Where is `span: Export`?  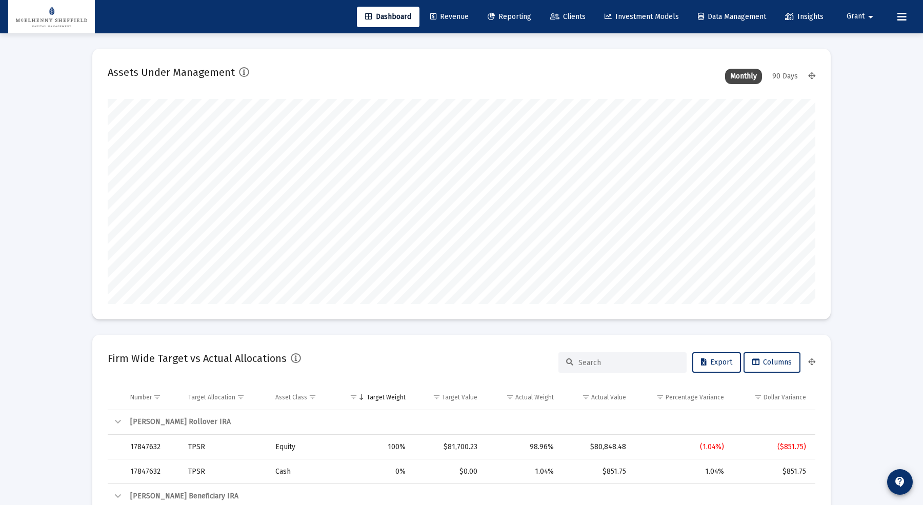
span: Export is located at coordinates (717, 362).